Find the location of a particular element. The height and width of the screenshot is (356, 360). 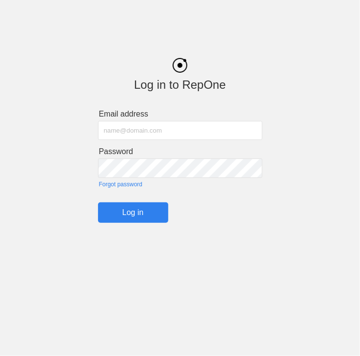

input: Log in is located at coordinates (133, 212).